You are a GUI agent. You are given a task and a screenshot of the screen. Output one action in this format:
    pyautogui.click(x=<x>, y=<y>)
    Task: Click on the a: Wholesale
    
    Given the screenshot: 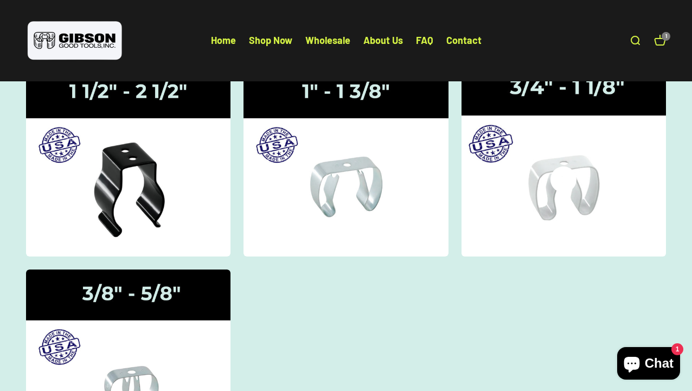 What is the action you would take?
    pyautogui.click(x=328, y=40)
    